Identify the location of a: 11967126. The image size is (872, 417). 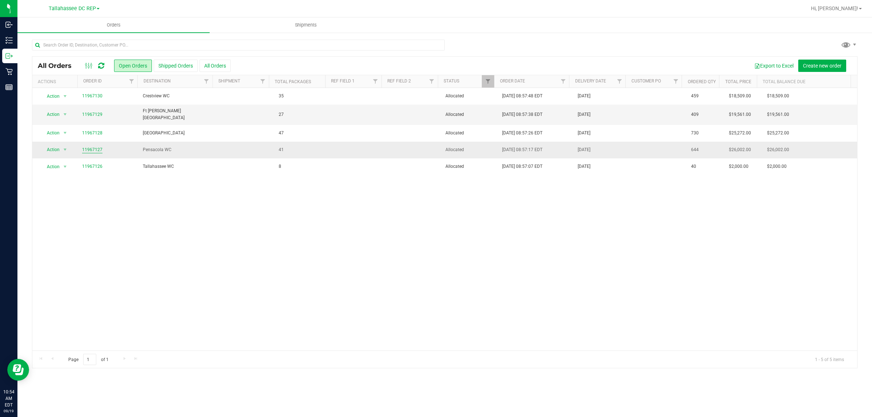
(92, 166).